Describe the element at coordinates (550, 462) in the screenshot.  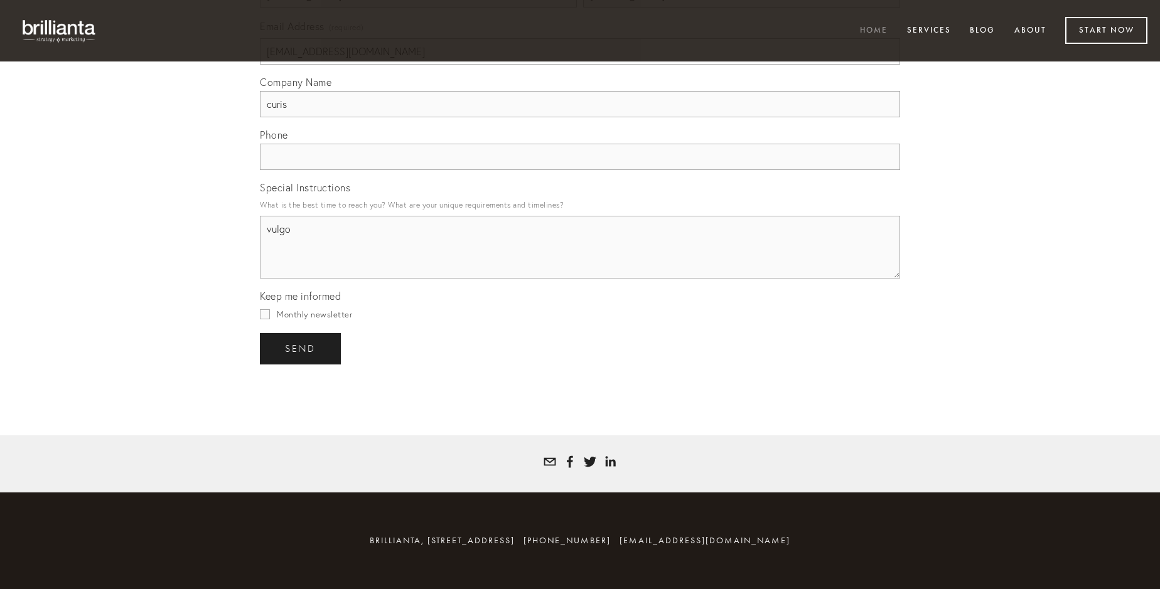
I see `a: tatyana@brillianta.com` at that location.